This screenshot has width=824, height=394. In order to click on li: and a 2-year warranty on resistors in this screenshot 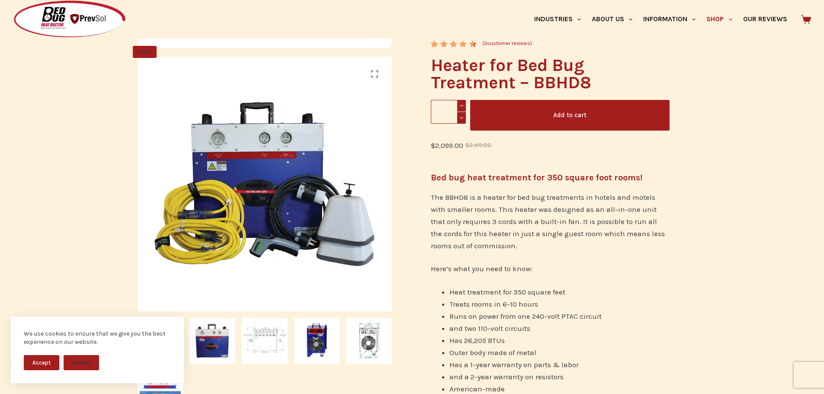, I will do `click(560, 377)`.